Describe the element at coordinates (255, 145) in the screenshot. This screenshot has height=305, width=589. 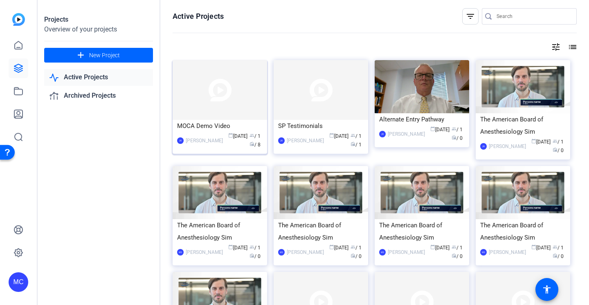
I see `span: / 8` at that location.